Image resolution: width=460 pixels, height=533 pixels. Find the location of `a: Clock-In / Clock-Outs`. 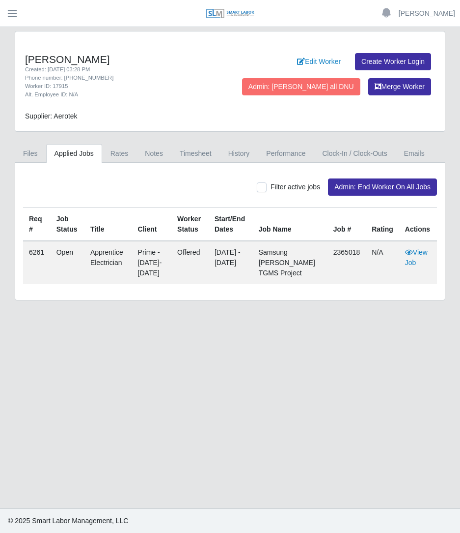

a: Clock-In / Clock-Outs is located at coordinates (355, 153).